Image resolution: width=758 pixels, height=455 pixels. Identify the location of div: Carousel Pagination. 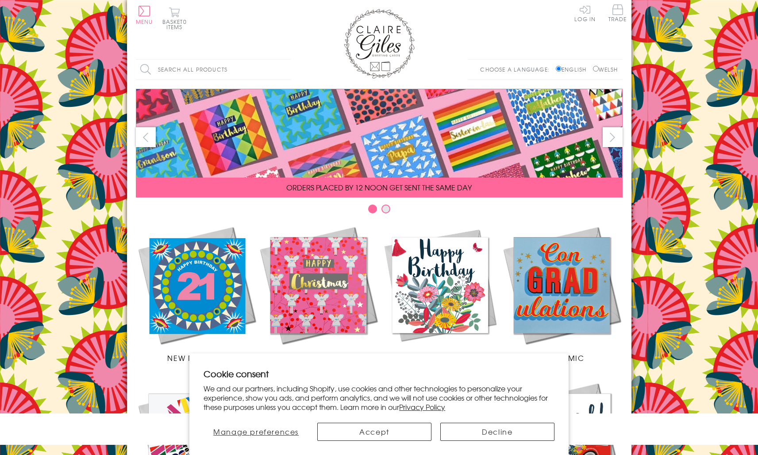
(379, 211).